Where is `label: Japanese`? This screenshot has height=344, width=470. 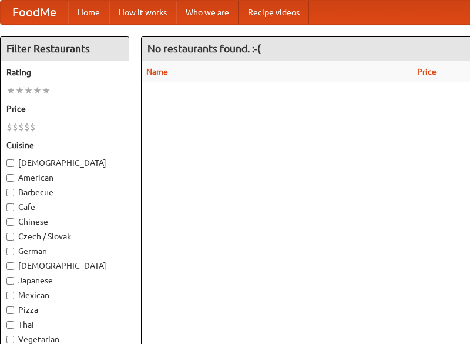 label: Japanese is located at coordinates (65, 280).